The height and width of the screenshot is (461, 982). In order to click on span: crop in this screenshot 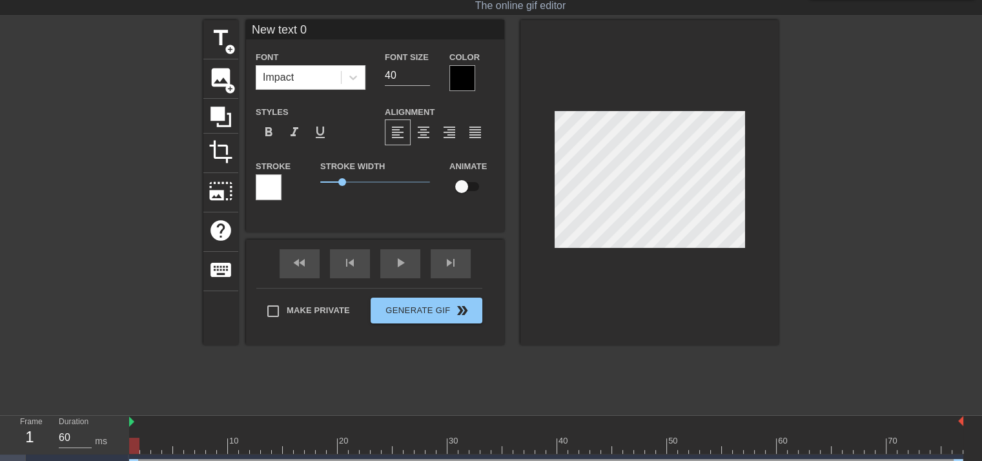, I will do `click(221, 152)`.